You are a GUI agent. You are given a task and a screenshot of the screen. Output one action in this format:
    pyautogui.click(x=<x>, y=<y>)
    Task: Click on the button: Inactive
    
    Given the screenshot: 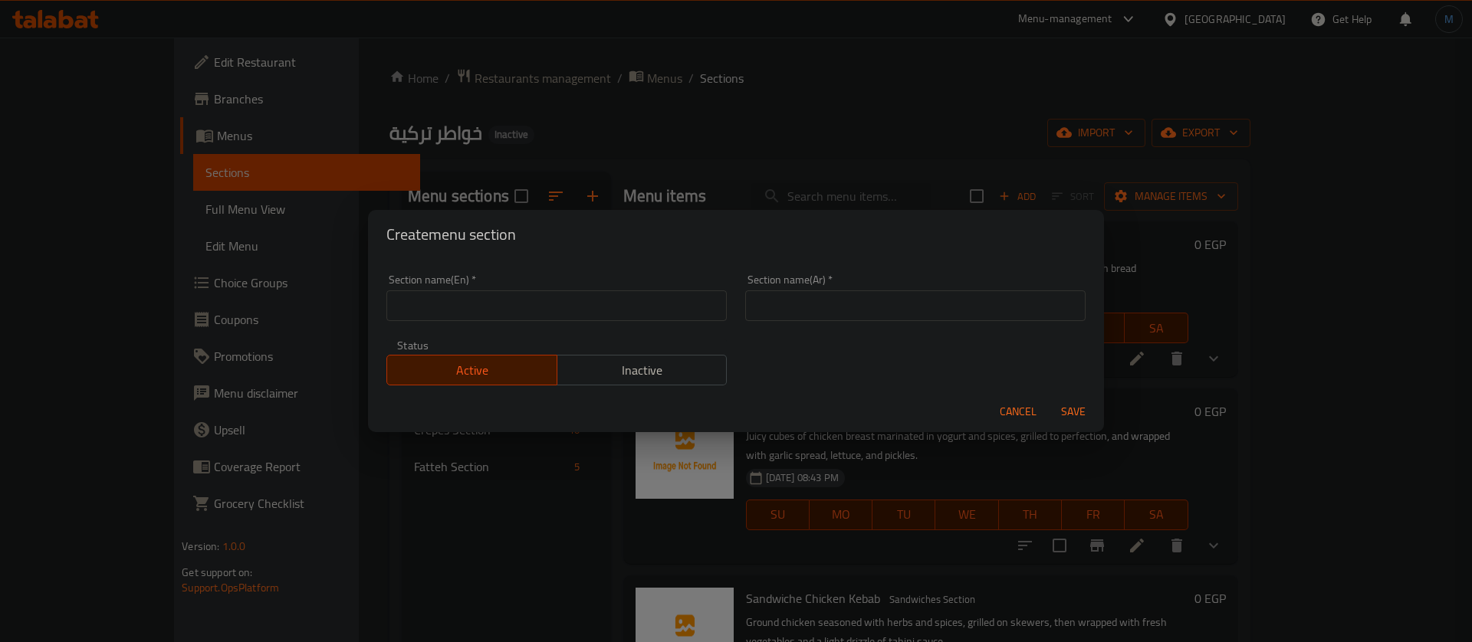 What is the action you would take?
    pyautogui.click(x=642, y=370)
    